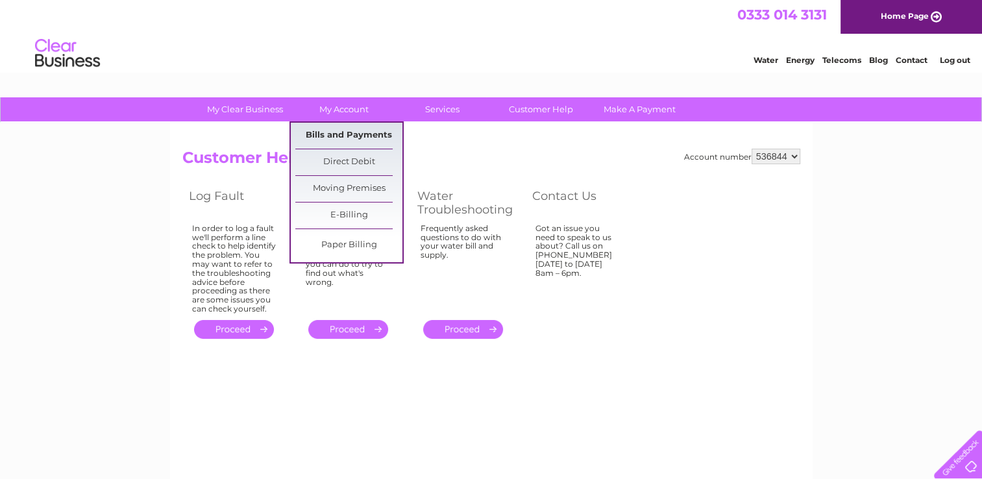  I want to click on div: In order to log a fault we'll perform a line check to help identify the problem. You may want to ..., so click(234, 269).